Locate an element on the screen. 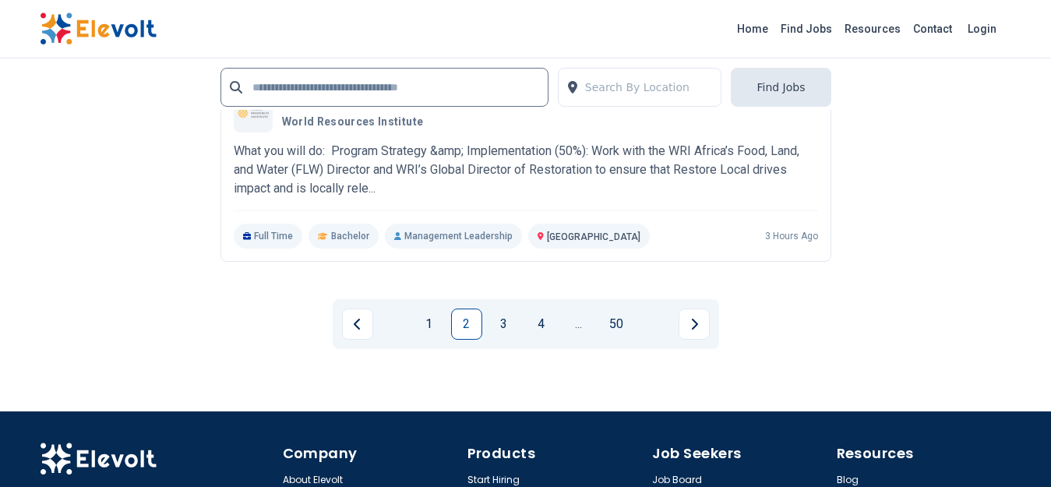 The image size is (1051, 487). a: Page 2 is your current page is located at coordinates (467, 324).